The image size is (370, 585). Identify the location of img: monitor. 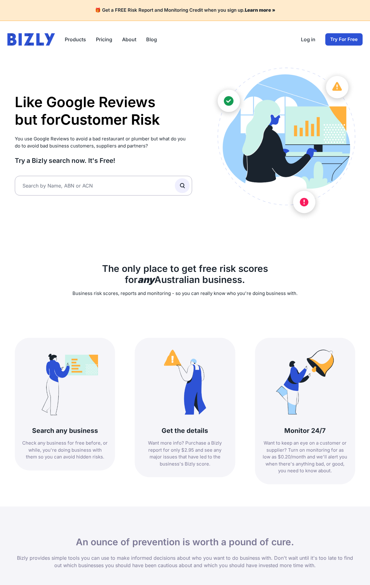
(305, 382).